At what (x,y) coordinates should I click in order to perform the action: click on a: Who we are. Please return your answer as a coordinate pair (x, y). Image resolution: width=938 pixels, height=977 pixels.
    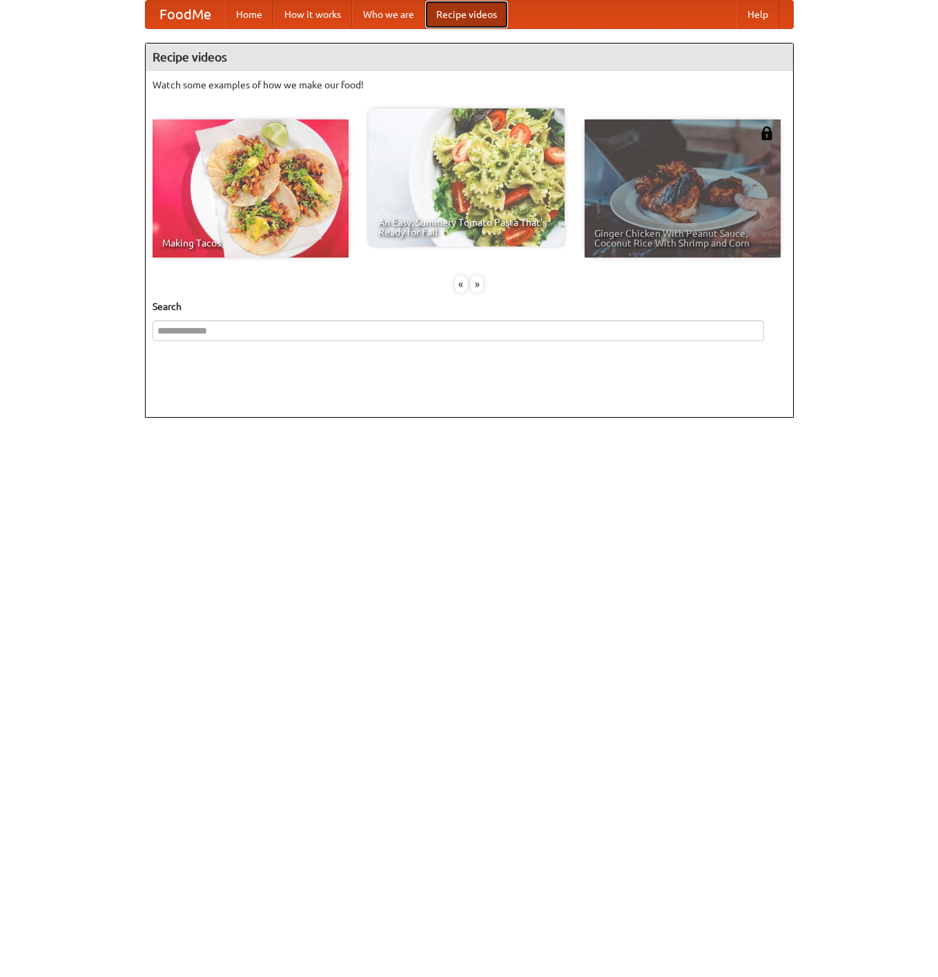
    Looking at the image, I should click on (389, 14).